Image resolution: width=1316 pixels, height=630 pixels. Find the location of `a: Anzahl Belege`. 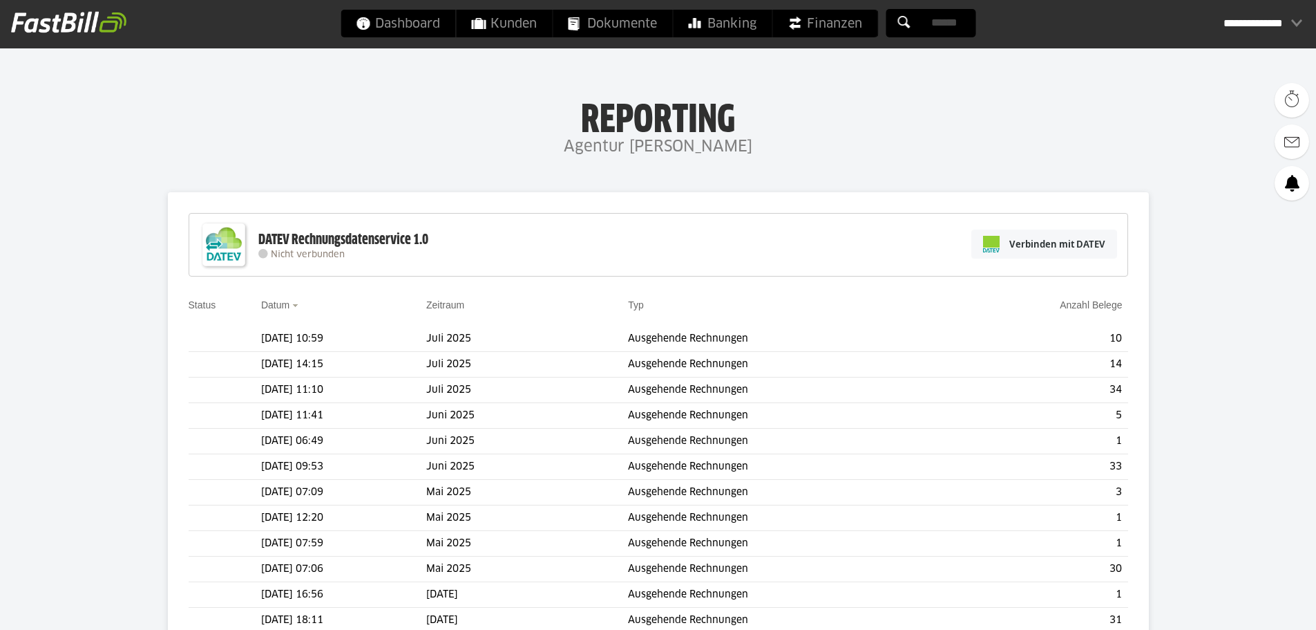

a: Anzahl Belege is located at coordinates (1091, 305).